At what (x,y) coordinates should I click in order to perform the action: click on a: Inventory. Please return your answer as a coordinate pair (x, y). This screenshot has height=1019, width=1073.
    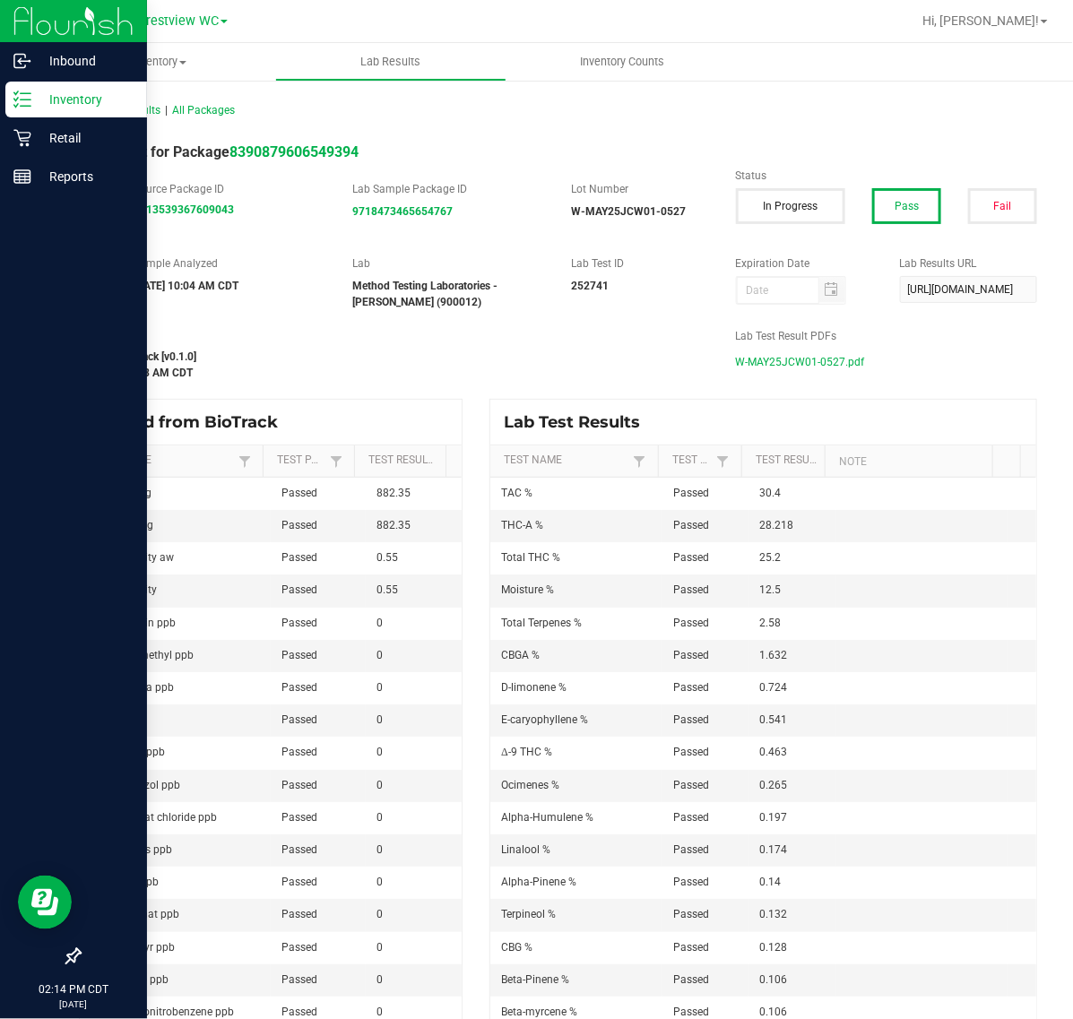
    Looking at the image, I should click on (159, 62).